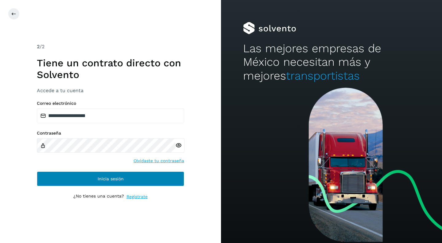  What do you see at coordinates (137, 196) in the screenshot?
I see `a: Regístrate` at bounding box center [137, 196].